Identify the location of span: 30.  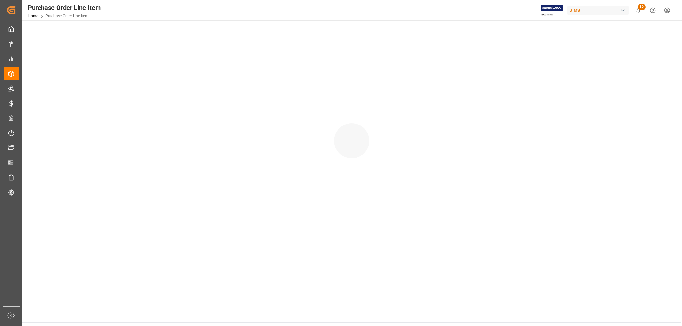
(642, 7).